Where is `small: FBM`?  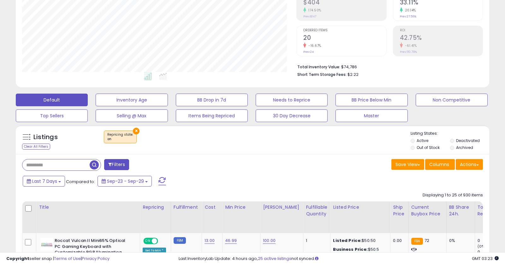 small: FBM is located at coordinates (180, 240).